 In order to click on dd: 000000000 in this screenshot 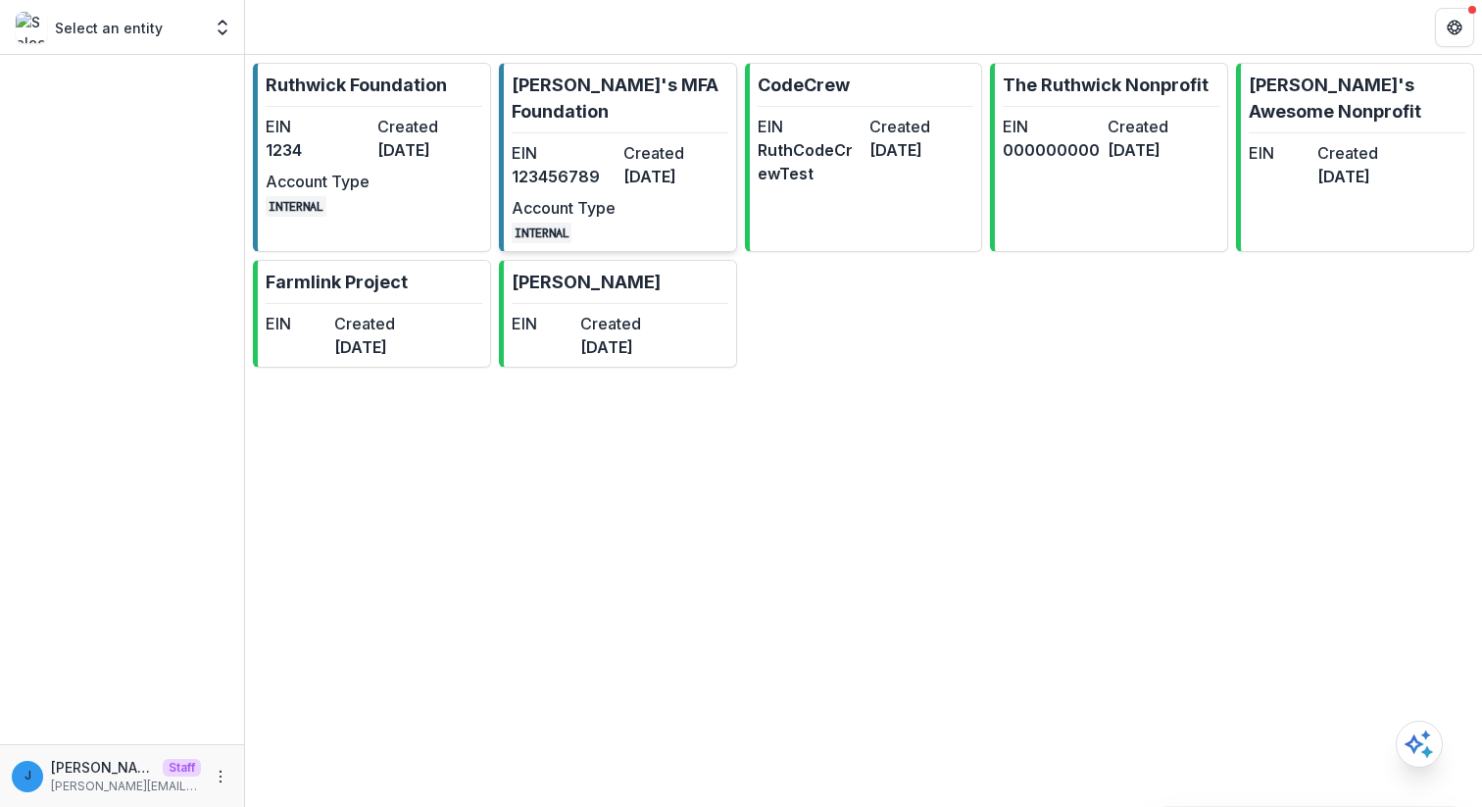, I will do `click(1051, 150)`.